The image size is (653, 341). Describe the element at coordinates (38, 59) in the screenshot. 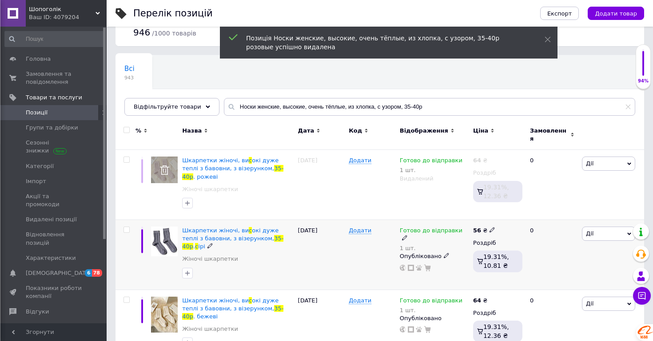

I see `span: Головна` at that location.